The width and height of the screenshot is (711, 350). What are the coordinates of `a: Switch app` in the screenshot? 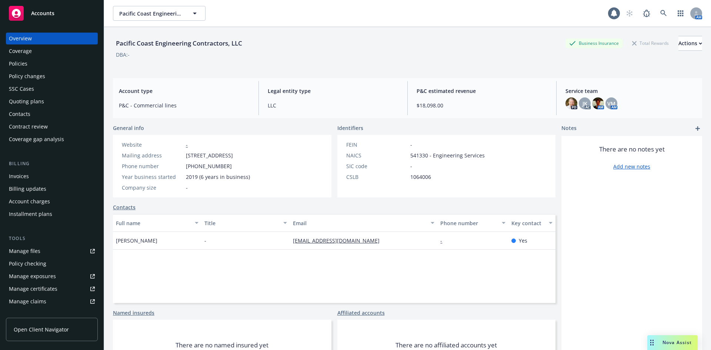 It's located at (681, 13).